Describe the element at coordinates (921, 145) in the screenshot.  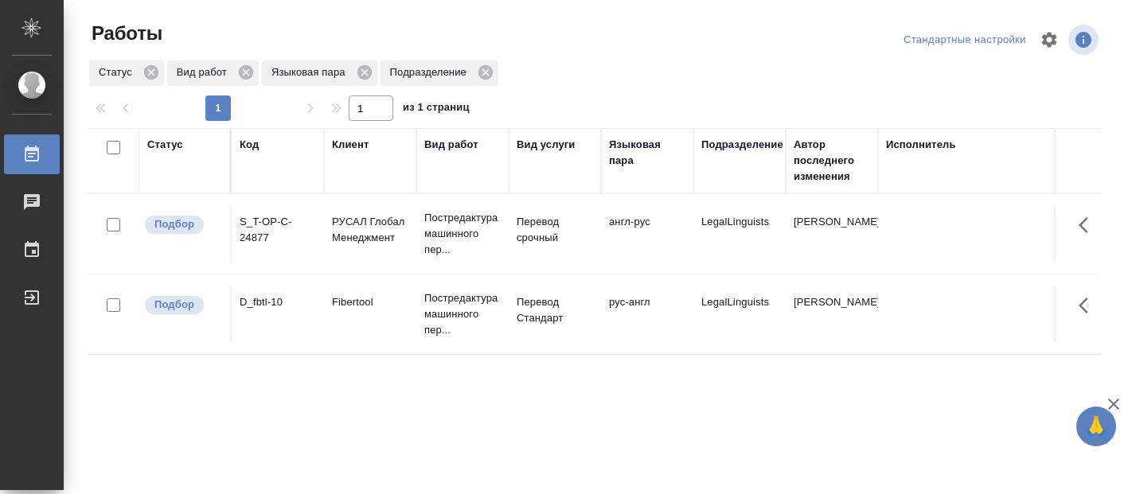
I see `div: Исполнитель` at that location.